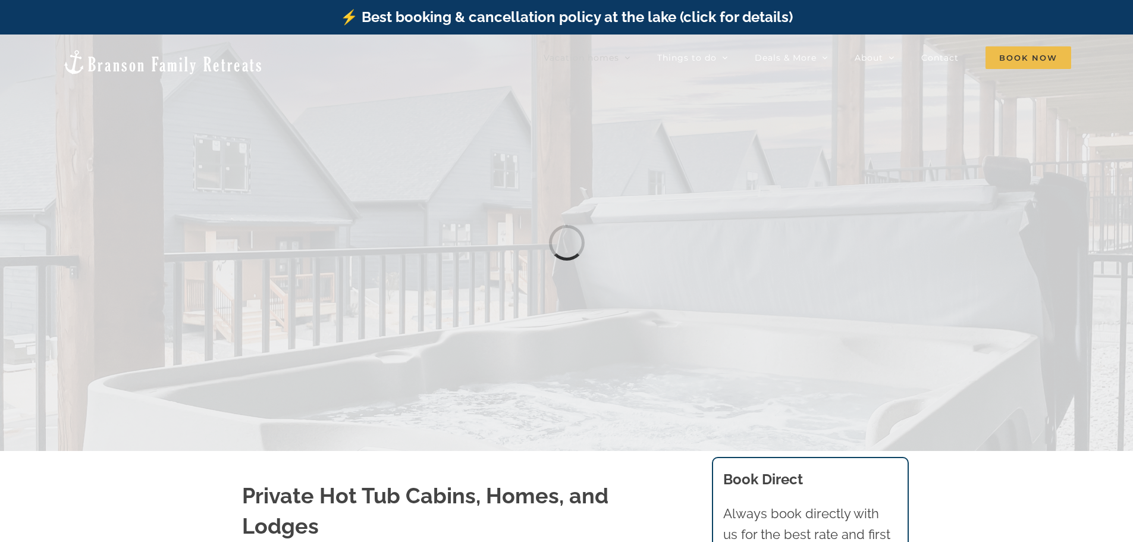 The height and width of the screenshot is (542, 1133). What do you see at coordinates (566, 17) in the screenshot?
I see `a: ⚡️ Best booking & cancellation policy at the lake (click for details)` at bounding box center [566, 17].